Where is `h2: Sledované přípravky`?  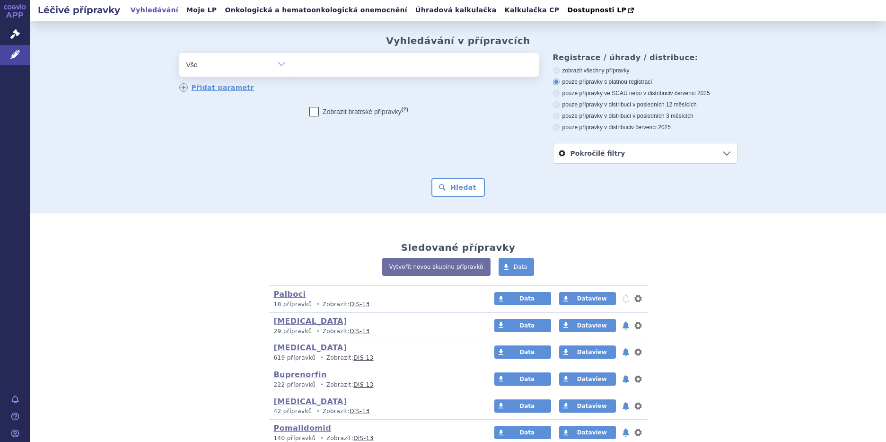
h2: Sledované přípravky is located at coordinates (458, 247).